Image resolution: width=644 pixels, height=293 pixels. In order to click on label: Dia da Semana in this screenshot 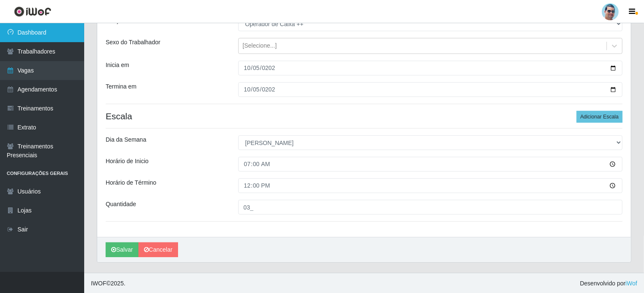, I will do `click(126, 139)`.